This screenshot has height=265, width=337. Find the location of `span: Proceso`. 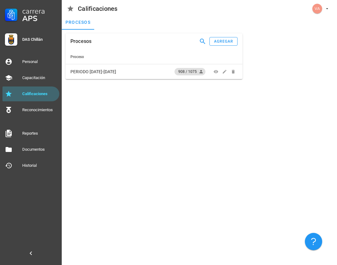

span: Proceso is located at coordinates (77, 57).